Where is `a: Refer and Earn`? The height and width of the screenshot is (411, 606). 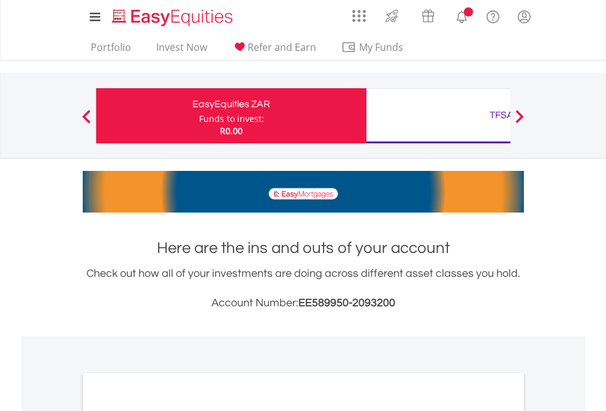 a: Refer and Earn is located at coordinates (274, 50).